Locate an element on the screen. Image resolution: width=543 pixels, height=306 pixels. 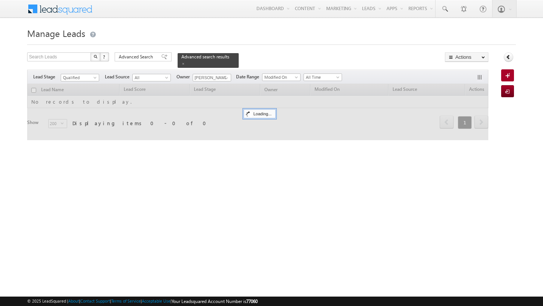
a: Acceptable Use is located at coordinates (156, 301).